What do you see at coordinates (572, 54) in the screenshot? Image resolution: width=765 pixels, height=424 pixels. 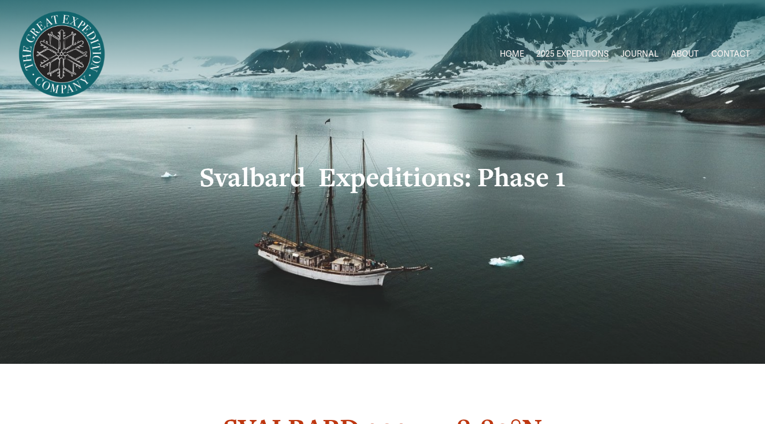 I see `a: folder dropdown` at bounding box center [572, 54].